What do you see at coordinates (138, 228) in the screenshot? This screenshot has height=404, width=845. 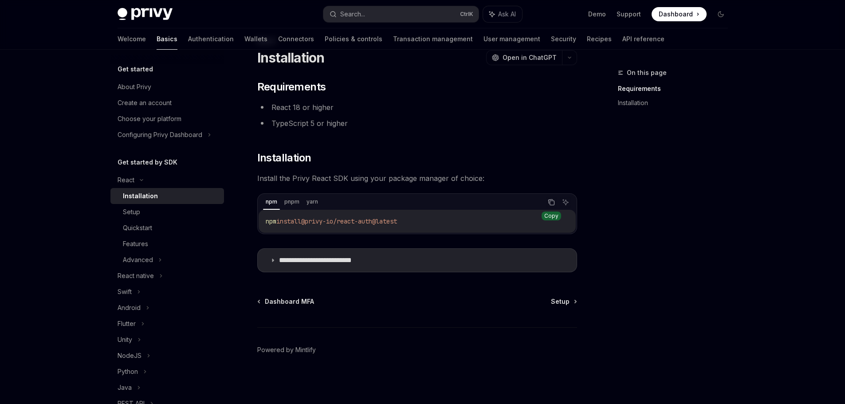 I see `div: Quickstart` at bounding box center [138, 228].